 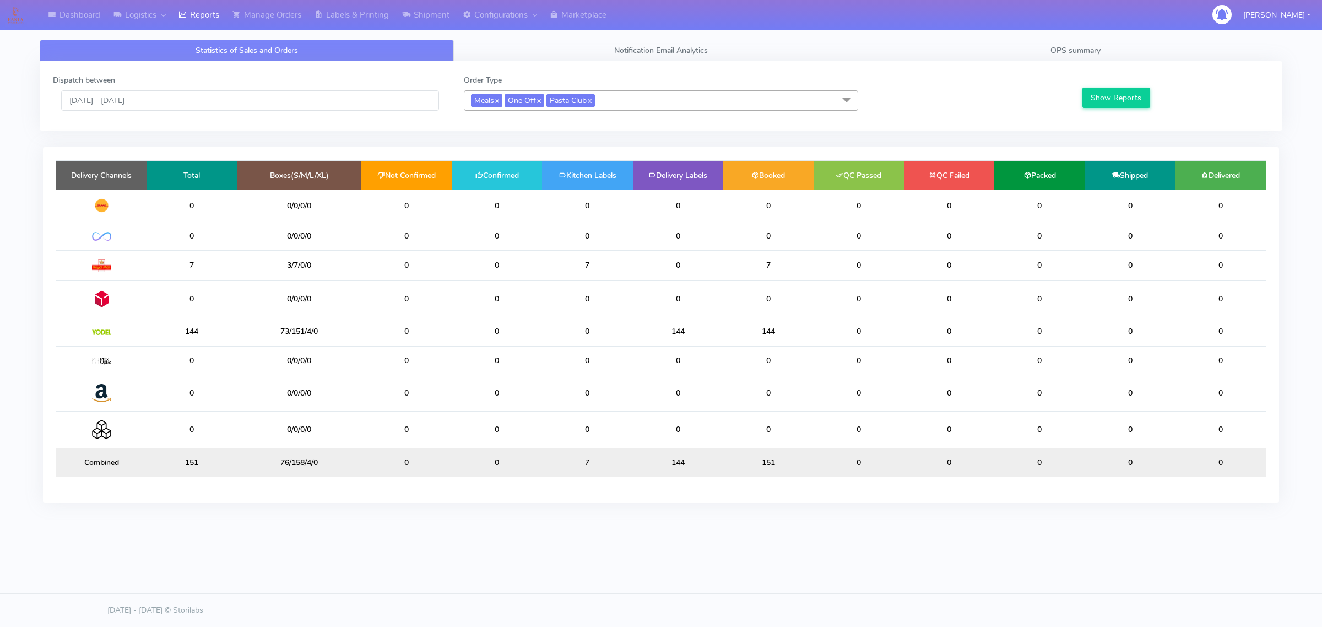 What do you see at coordinates (497, 175) in the screenshot?
I see `td: Confirmed` at bounding box center [497, 175].